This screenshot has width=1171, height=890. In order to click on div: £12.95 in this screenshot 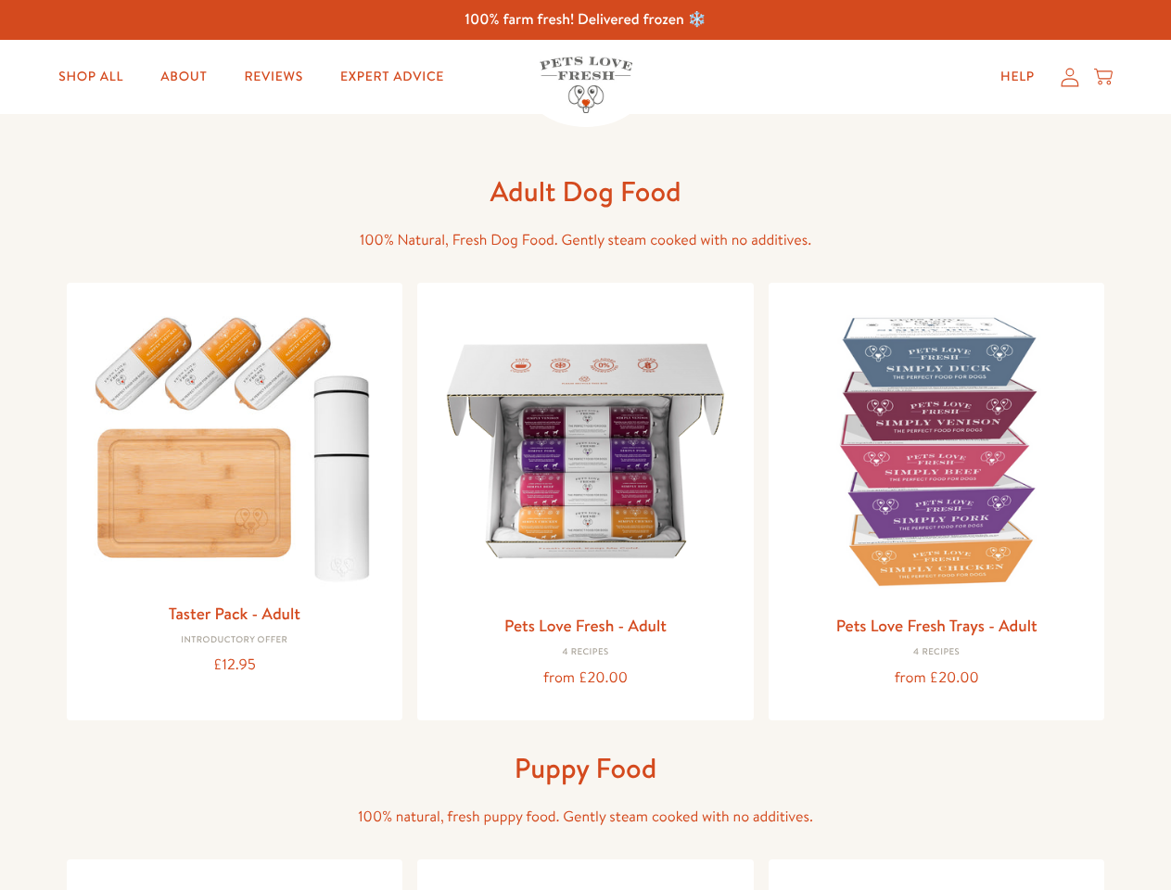, I will do `click(235, 665)`.